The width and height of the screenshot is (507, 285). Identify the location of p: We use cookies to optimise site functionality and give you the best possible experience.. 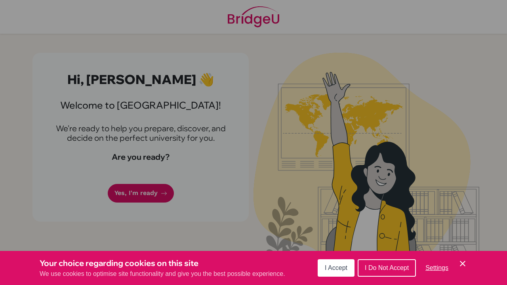
(163, 274).